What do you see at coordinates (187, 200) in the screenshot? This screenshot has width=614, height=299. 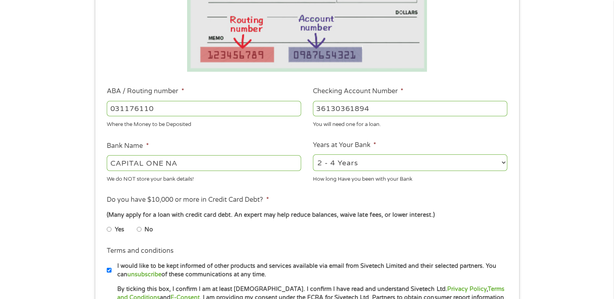 I see `label: Do you have $10,000 or more in Credit Card Debt?` at bounding box center [187, 200].